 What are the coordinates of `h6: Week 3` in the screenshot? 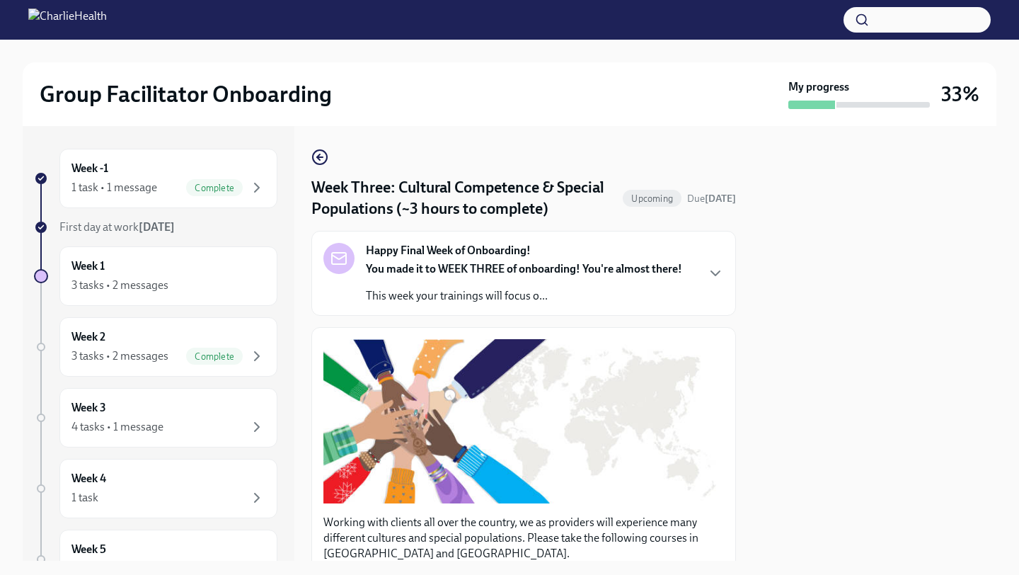 It's located at (88, 408).